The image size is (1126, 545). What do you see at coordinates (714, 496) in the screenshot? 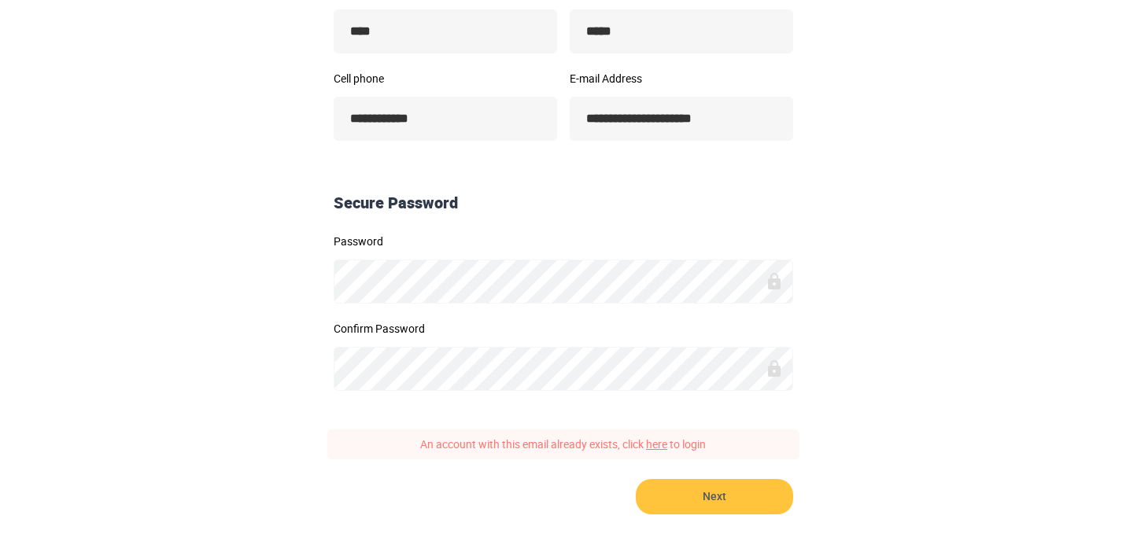
I see `button: Next` at bounding box center [714, 496].